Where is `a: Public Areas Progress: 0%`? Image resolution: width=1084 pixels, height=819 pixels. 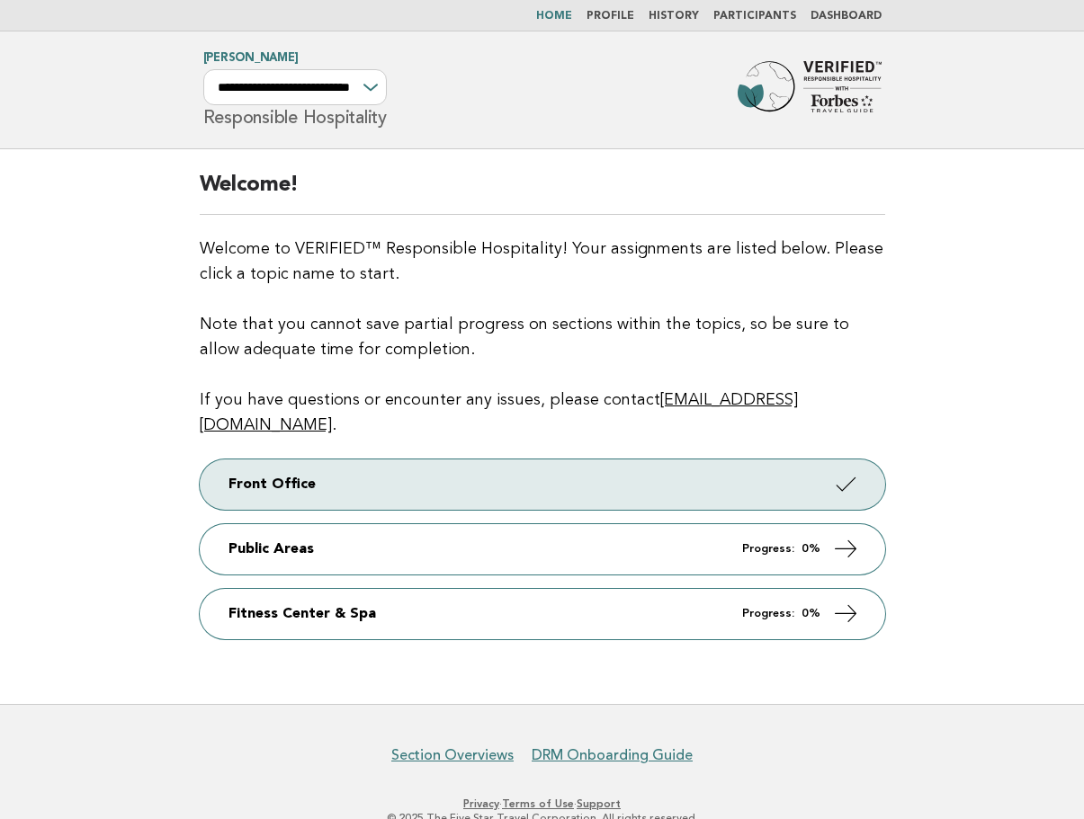 a: Public Areas Progress: 0% is located at coordinates (542, 550).